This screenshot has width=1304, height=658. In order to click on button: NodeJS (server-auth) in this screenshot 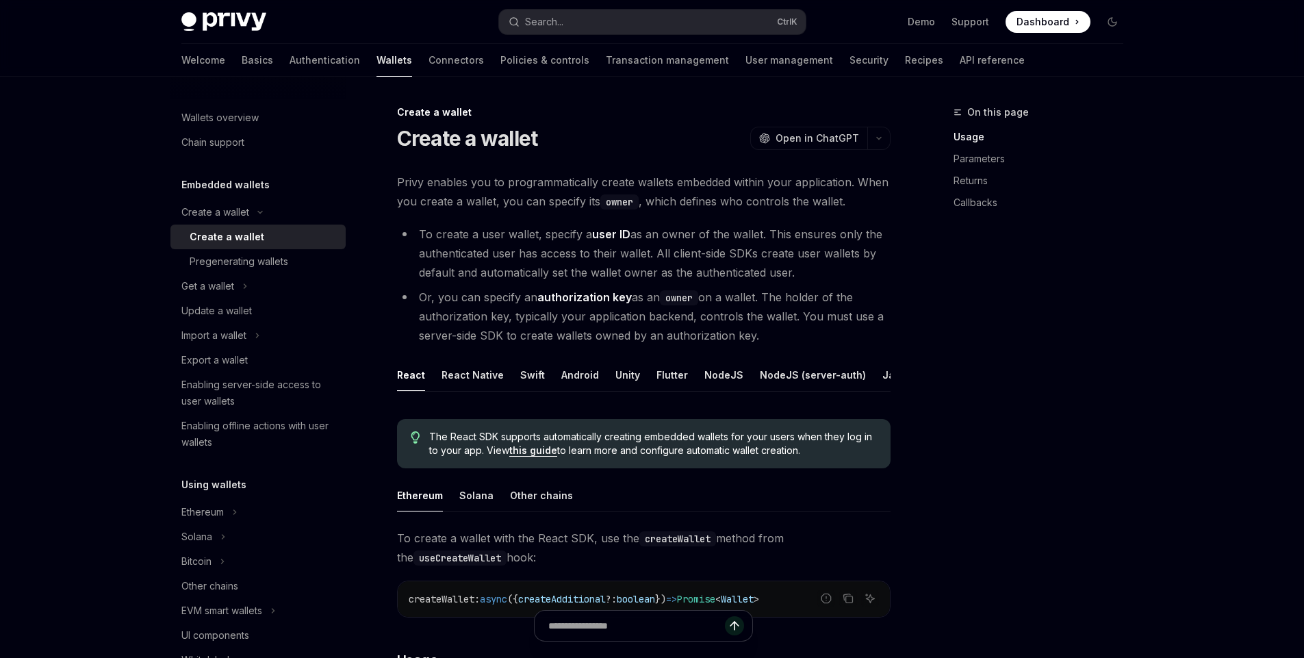, I will do `click(812, 374)`.